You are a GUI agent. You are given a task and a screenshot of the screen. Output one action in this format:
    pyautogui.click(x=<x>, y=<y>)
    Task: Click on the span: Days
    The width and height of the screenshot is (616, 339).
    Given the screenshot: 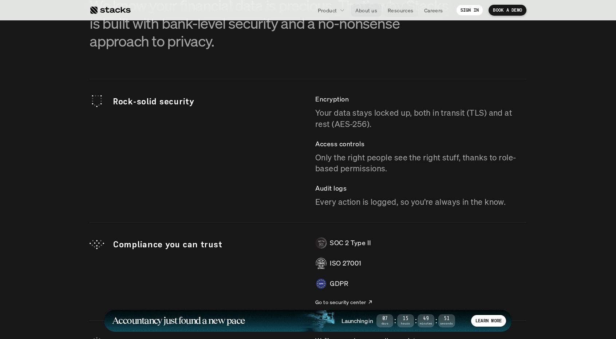 What is the action you would take?
    pyautogui.click(x=385, y=324)
    